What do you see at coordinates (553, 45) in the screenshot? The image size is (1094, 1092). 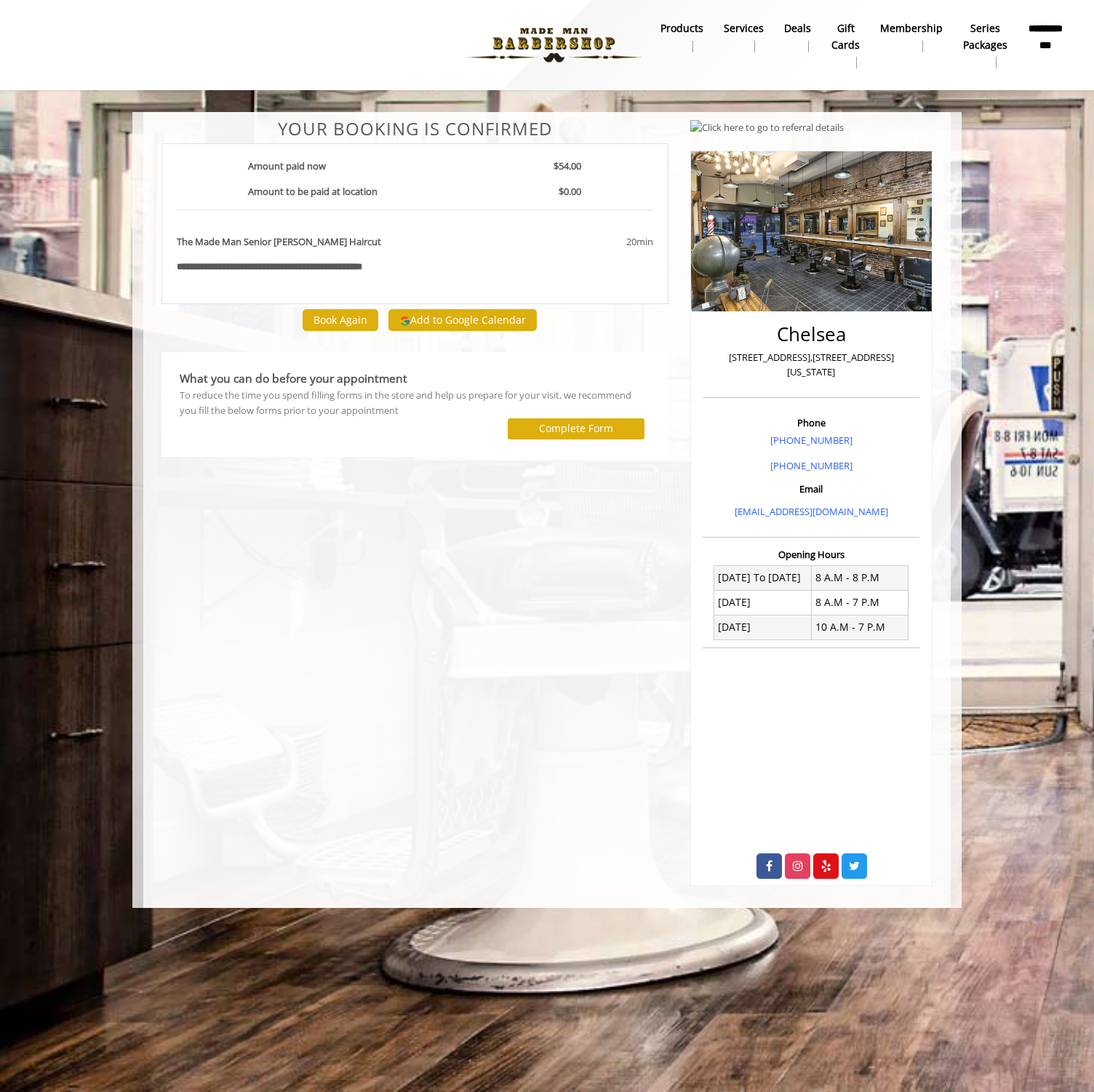 I see `img: Made Man Barbershop logo` at bounding box center [553, 45].